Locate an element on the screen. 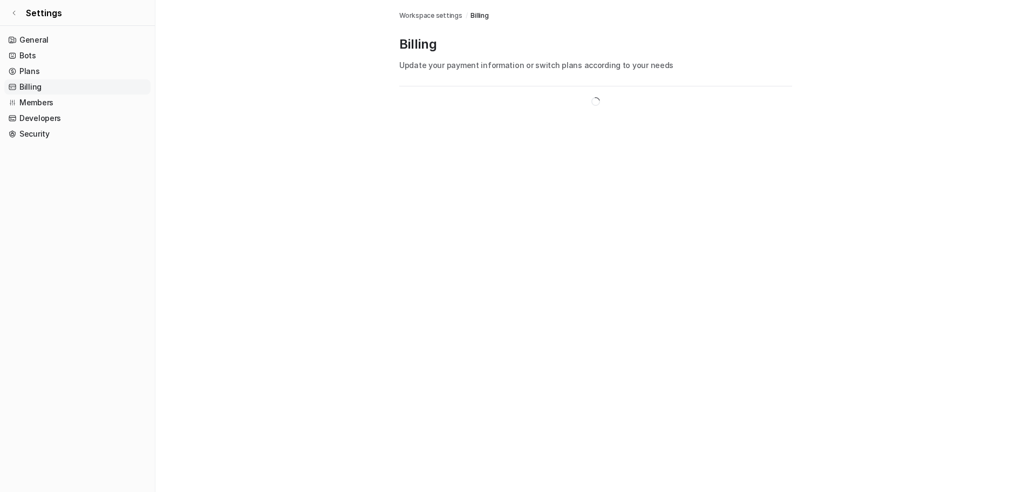  p: Update your payment information or switch plans according to your needs is located at coordinates (596, 65).